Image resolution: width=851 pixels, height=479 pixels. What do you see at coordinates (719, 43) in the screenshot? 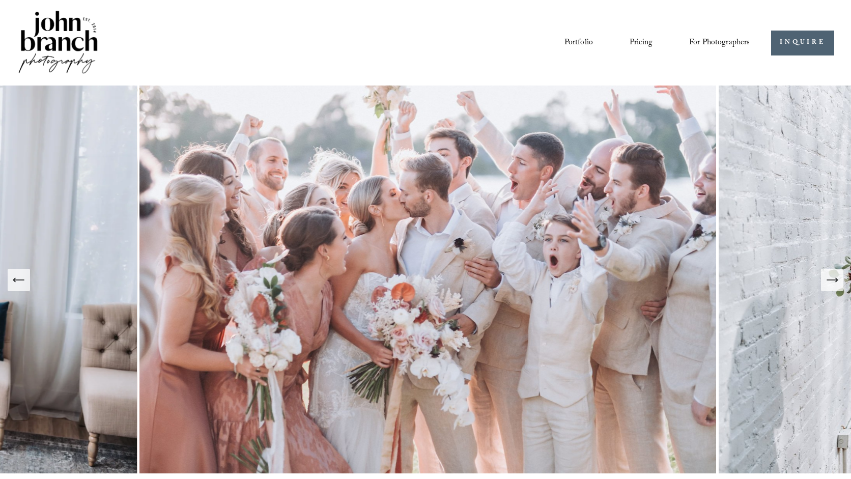
I see `span: For Photographers` at bounding box center [719, 43].